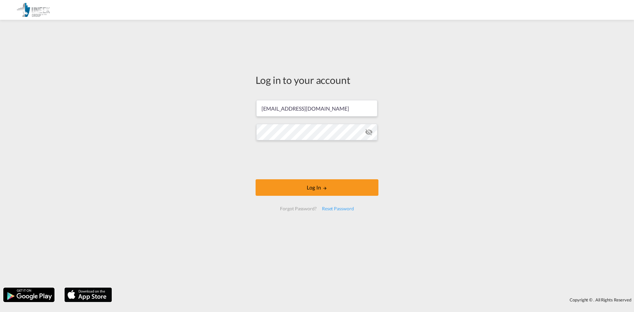 The image size is (634, 312). I want to click on img: d96120a0acfa11edb9087d597448d221.png, so click(32, 10).